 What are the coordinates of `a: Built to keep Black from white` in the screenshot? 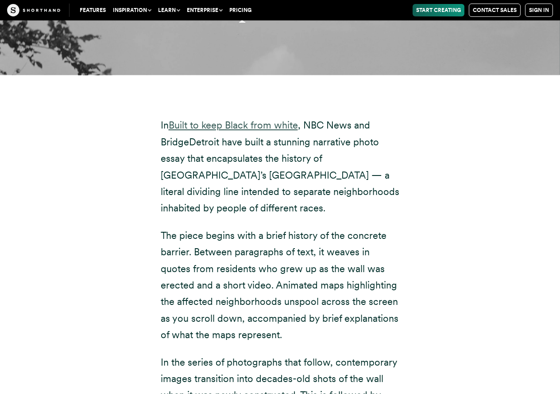 It's located at (233, 125).